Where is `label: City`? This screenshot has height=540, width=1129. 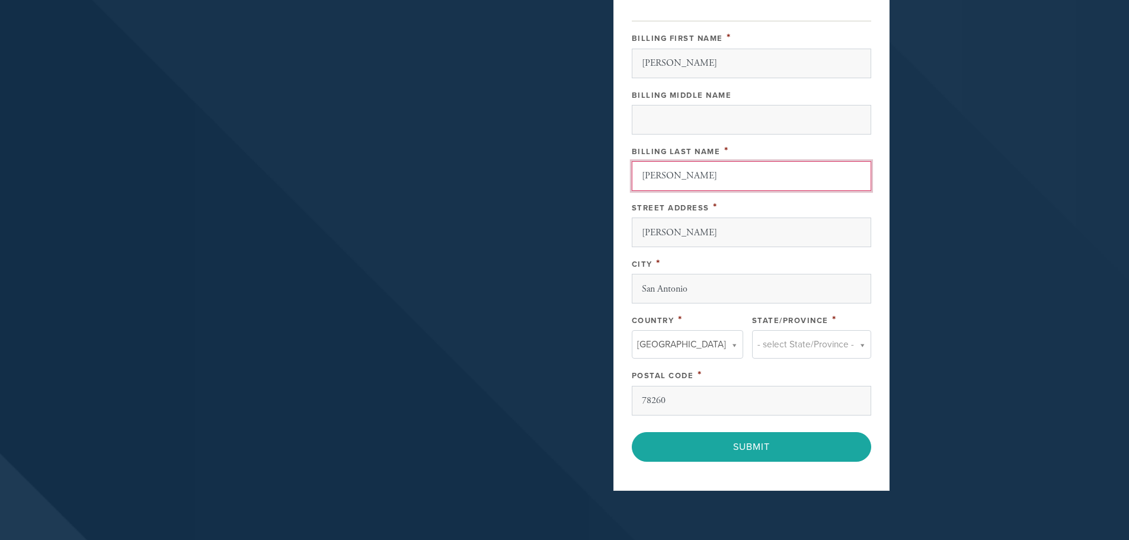 label: City is located at coordinates (642, 264).